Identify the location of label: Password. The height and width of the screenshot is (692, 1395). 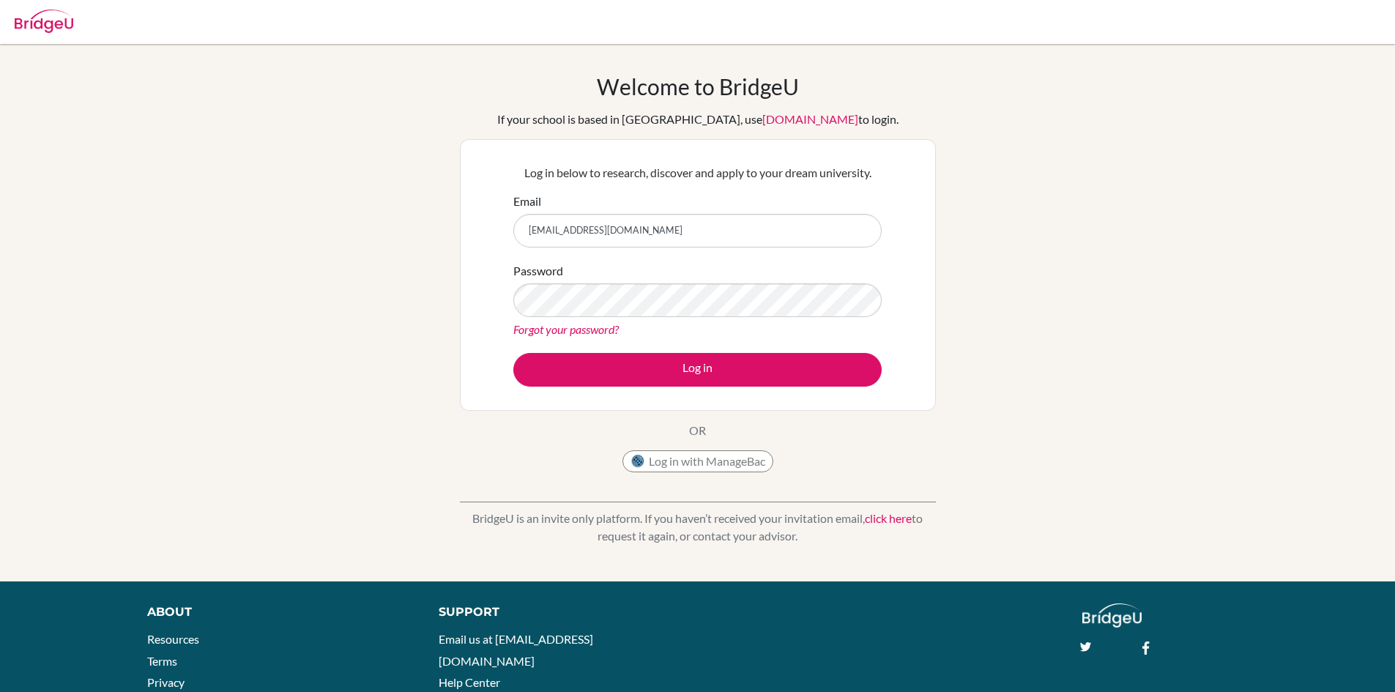
(538, 271).